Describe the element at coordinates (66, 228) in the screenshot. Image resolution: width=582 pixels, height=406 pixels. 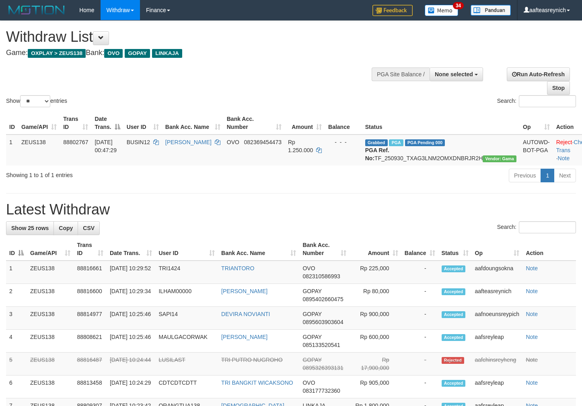
I see `a: Copy` at that location.